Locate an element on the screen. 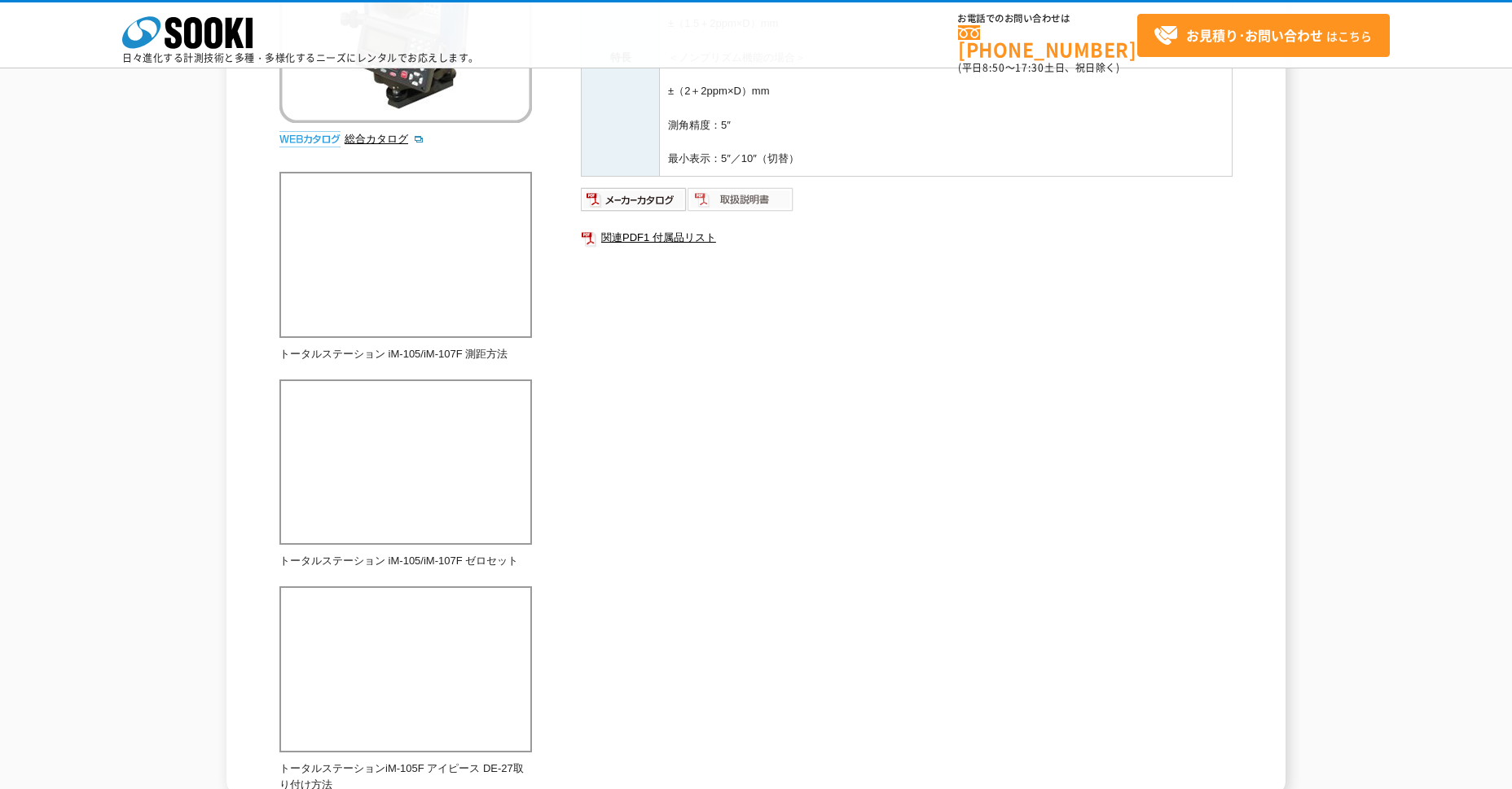  span: お電話でのお問い合わせは is located at coordinates (1047, 18).